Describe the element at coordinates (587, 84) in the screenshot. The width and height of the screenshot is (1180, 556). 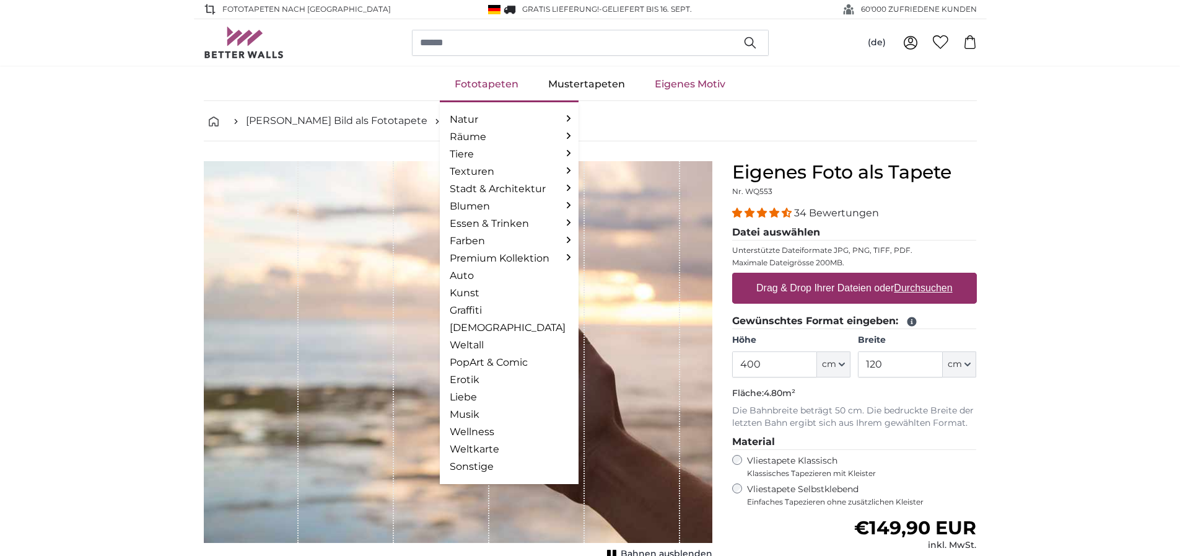
I see `a: Mustertapeten` at that location.